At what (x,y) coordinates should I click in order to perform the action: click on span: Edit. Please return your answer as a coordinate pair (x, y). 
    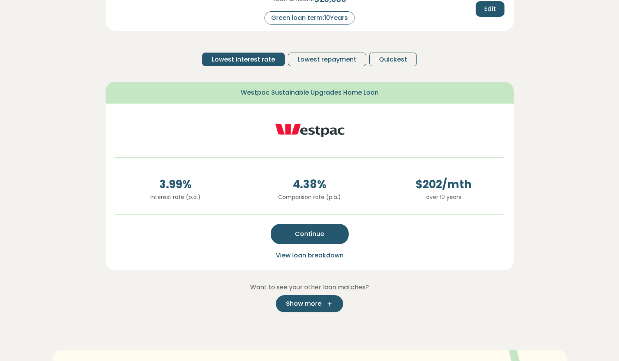
    Looking at the image, I should click on (490, 9).